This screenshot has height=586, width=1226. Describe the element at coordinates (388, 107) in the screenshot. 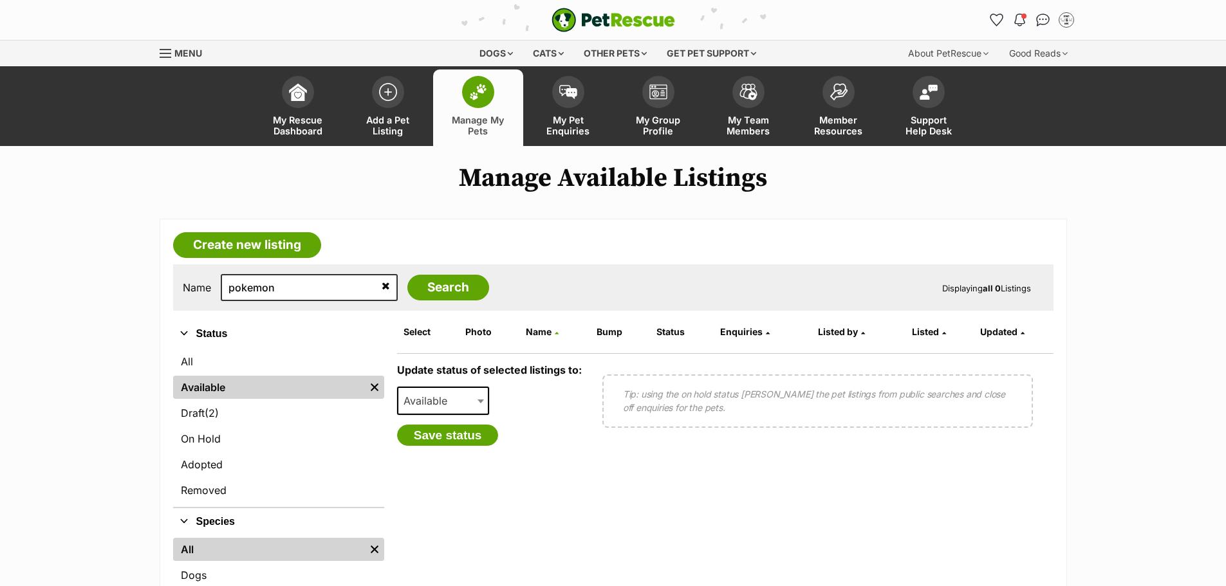

I see `a: Add a Pet Listing` at that location.